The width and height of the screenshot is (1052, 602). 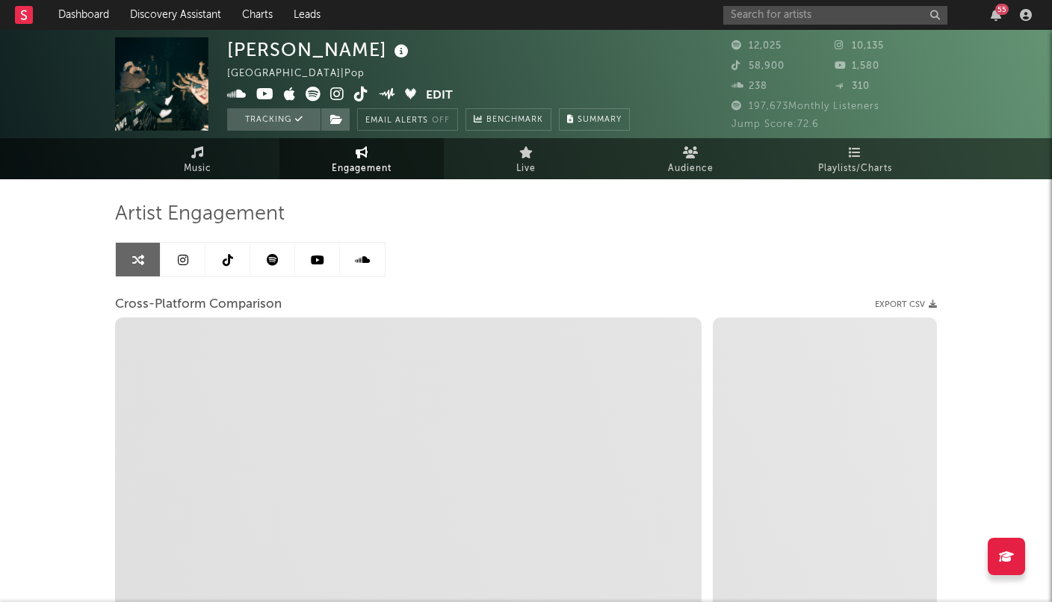 I want to click on button: Edit, so click(x=440, y=96).